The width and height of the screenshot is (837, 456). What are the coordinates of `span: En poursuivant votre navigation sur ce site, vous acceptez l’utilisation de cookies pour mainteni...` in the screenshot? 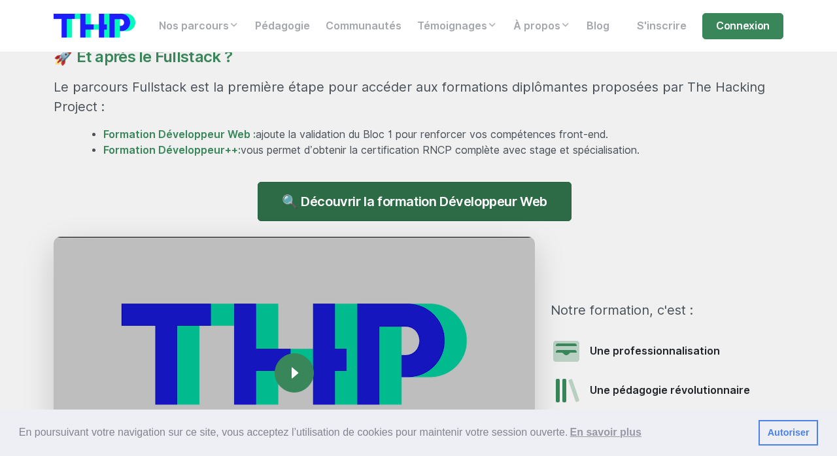 It's located at (383, 432).